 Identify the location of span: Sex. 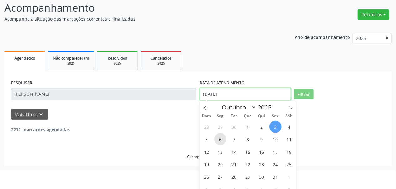
(275, 116).